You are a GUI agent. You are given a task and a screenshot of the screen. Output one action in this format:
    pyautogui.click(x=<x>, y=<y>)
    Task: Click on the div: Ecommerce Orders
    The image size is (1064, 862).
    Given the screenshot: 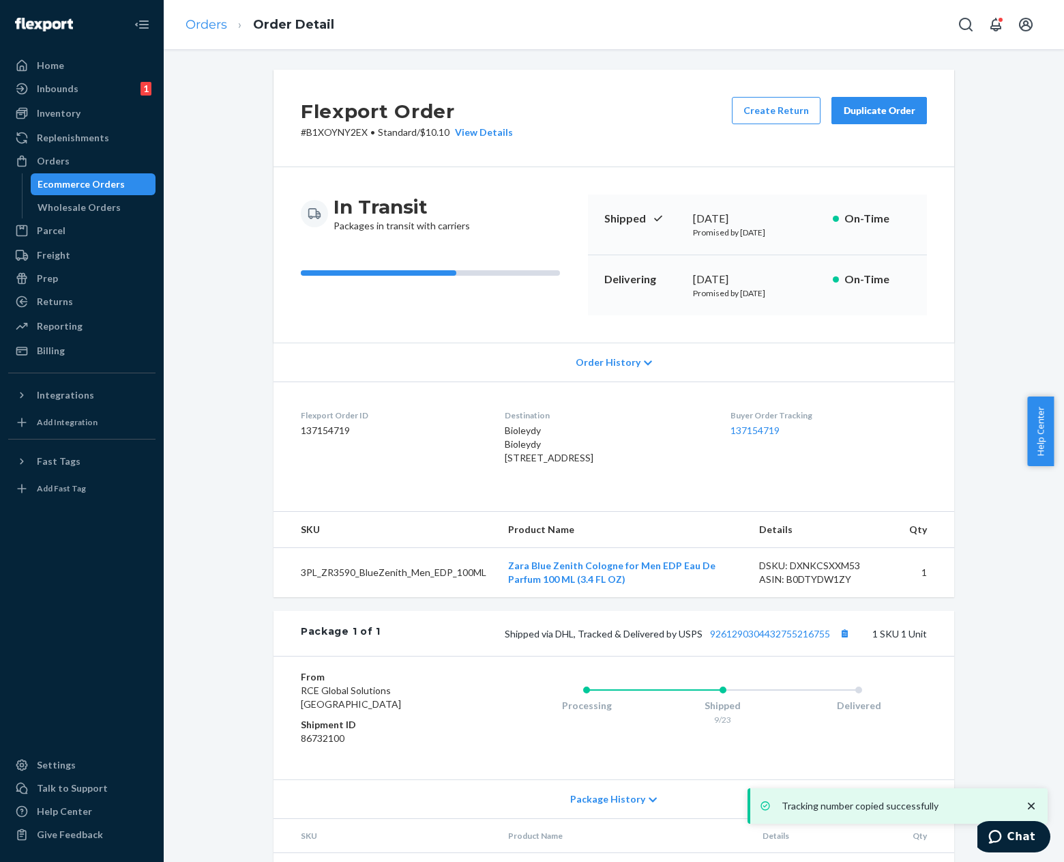 What is the action you would take?
    pyautogui.click(x=81, y=184)
    